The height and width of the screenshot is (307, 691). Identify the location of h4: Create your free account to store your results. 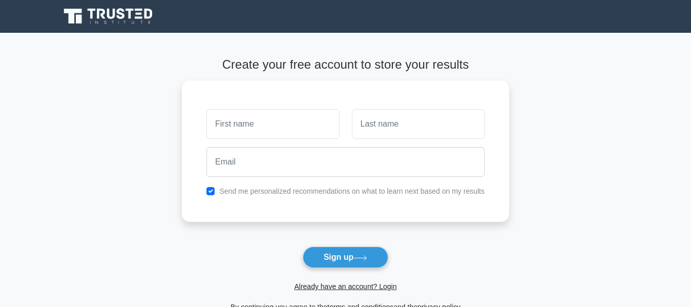
(345, 64).